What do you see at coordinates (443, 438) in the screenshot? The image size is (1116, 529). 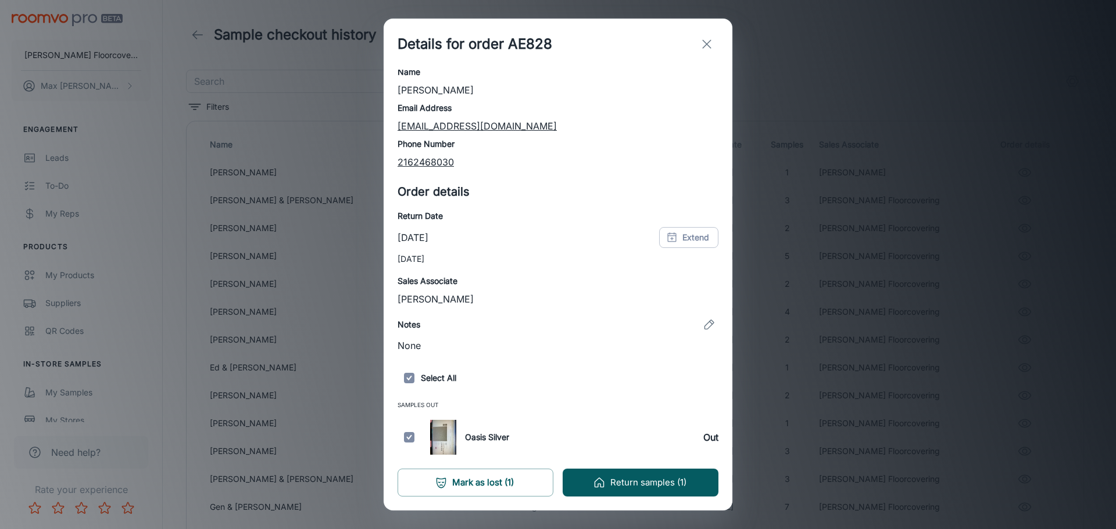 I see `img: Oasis Silver` at bounding box center [443, 438].